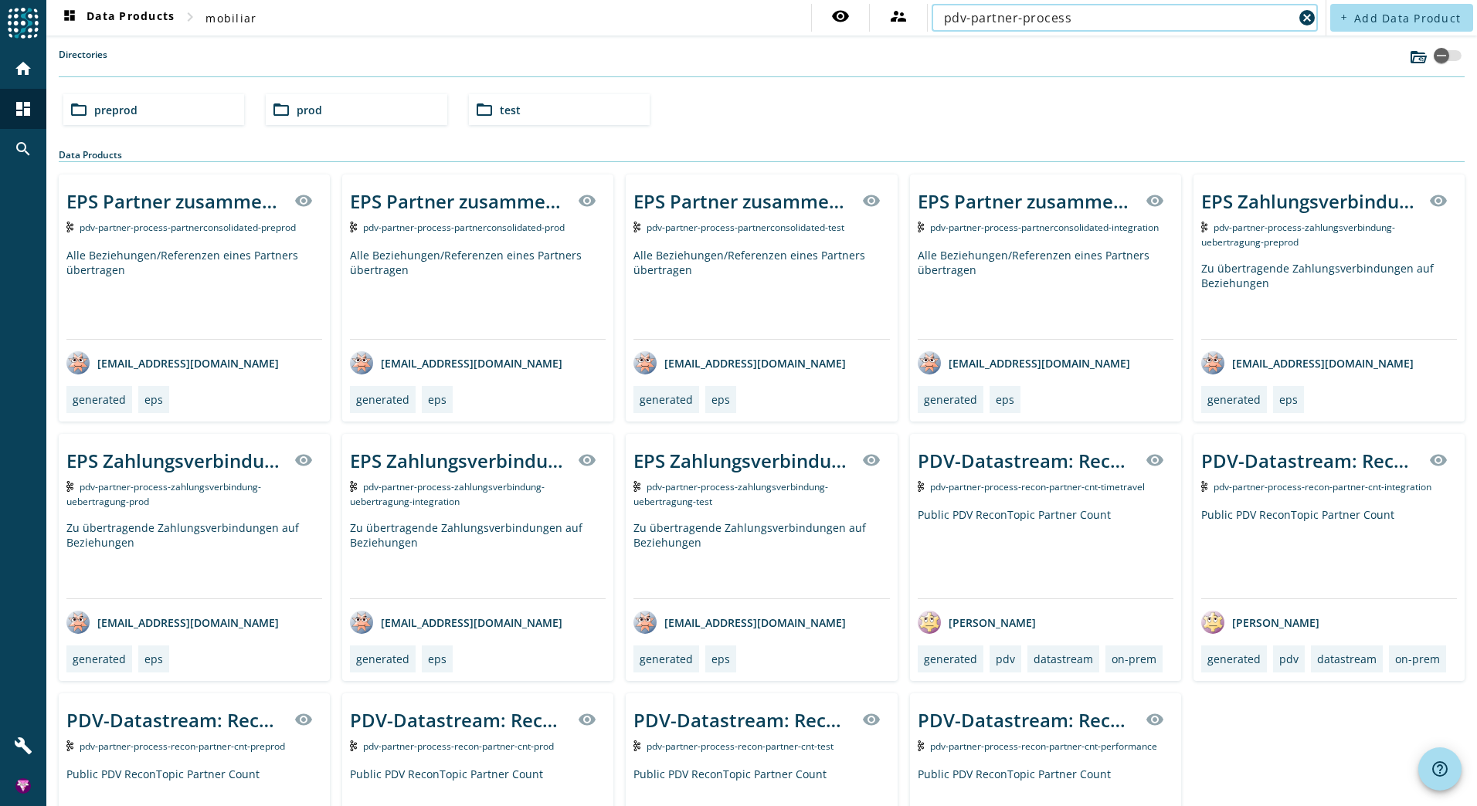  I want to click on span: Kafka Topic: pdv-partner-process-zahlungsverbindung-uebertragung-test, so click(731, 494).